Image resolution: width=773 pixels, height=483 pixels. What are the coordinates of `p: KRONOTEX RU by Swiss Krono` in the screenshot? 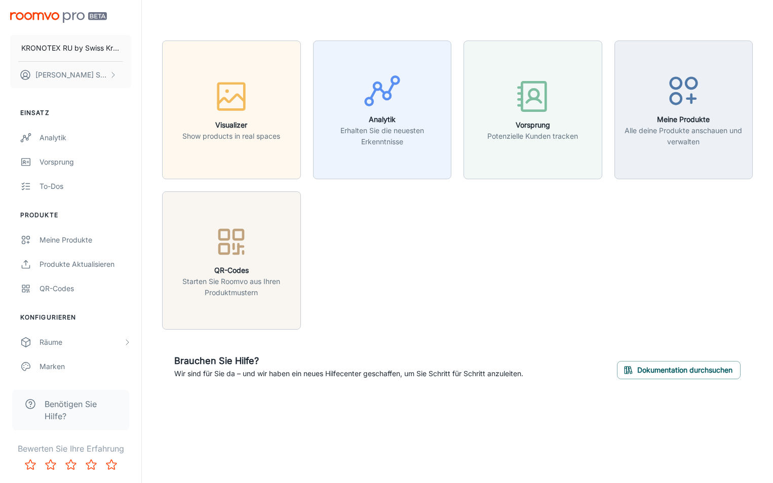 It's located at (70, 48).